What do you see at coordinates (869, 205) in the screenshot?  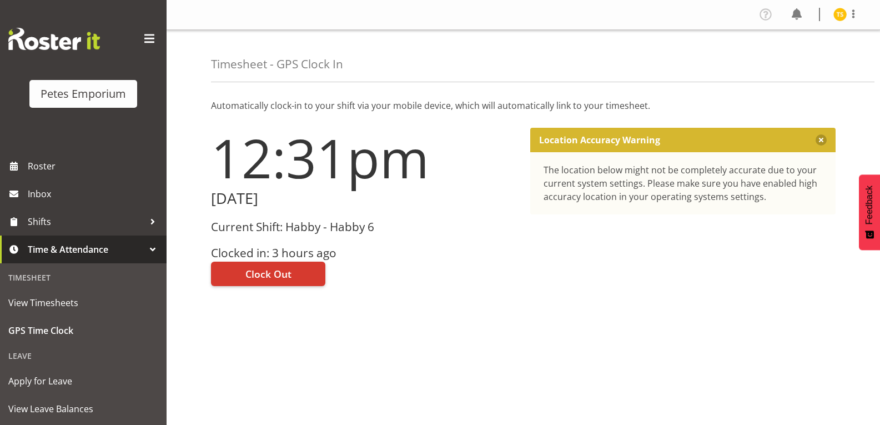 I see `span: Feedback` at bounding box center [869, 205].